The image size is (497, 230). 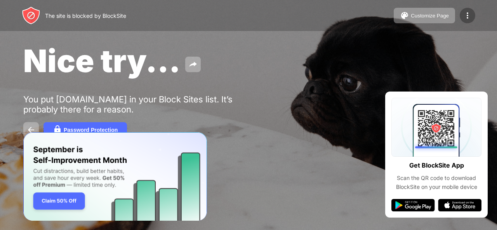 What do you see at coordinates (429, 16) in the screenshot?
I see `div: Customize Page` at bounding box center [429, 16].